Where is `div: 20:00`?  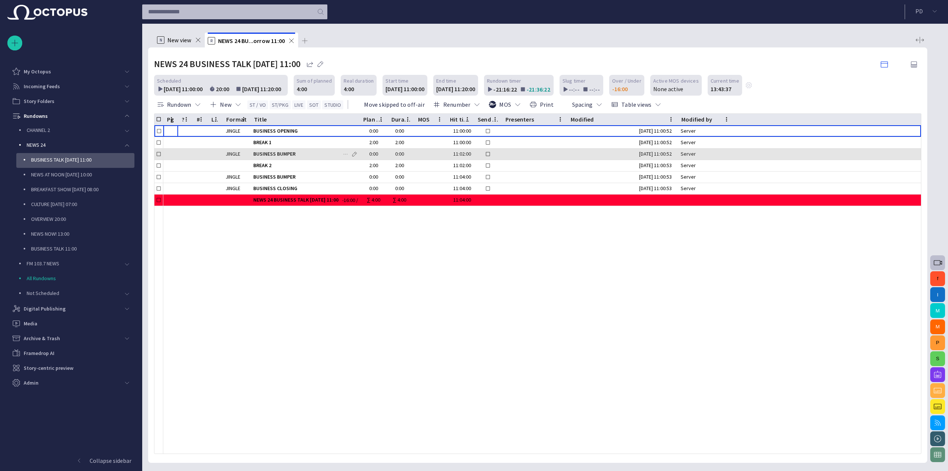 div: 20:00 is located at coordinates (224, 89).